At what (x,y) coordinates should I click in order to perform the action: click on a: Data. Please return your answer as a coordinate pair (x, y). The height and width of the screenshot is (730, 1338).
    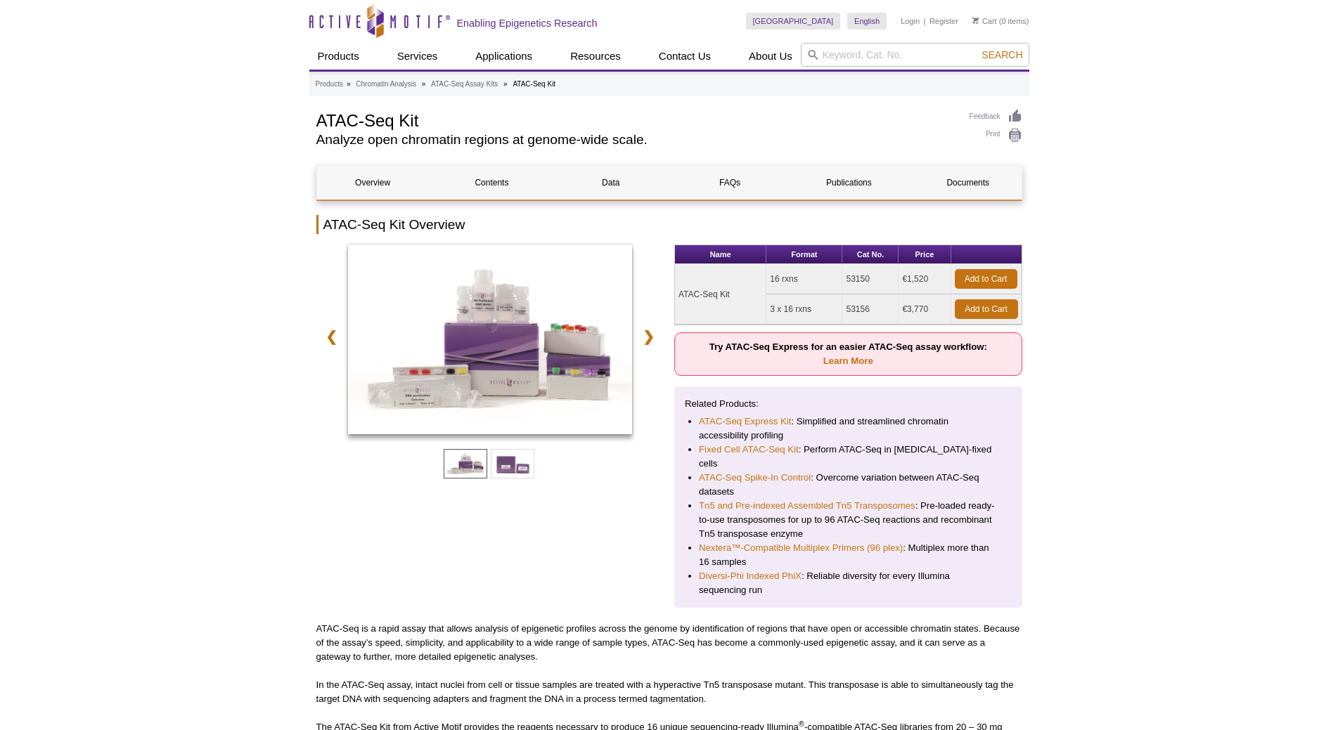
    Looking at the image, I should click on (610, 183).